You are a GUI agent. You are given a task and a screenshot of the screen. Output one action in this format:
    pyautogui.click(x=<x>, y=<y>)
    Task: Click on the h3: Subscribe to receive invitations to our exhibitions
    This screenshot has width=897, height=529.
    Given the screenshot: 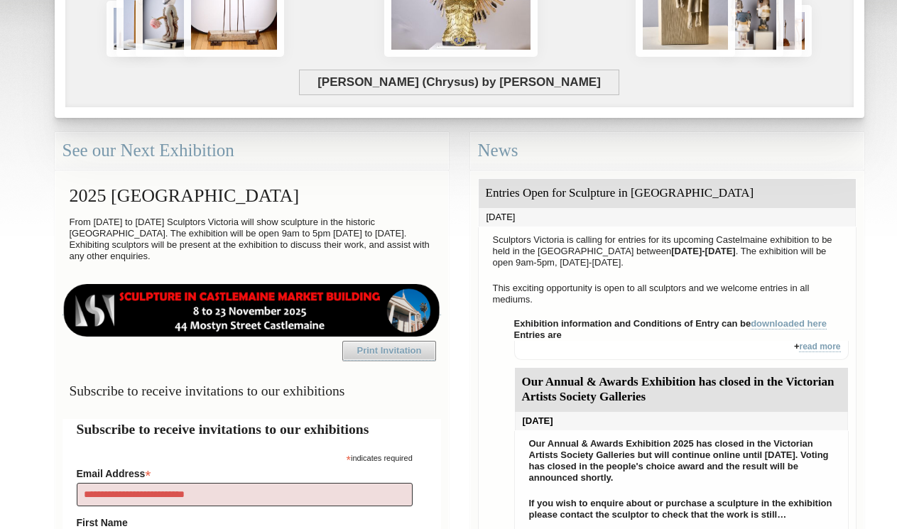 What is the action you would take?
    pyautogui.click(x=252, y=391)
    